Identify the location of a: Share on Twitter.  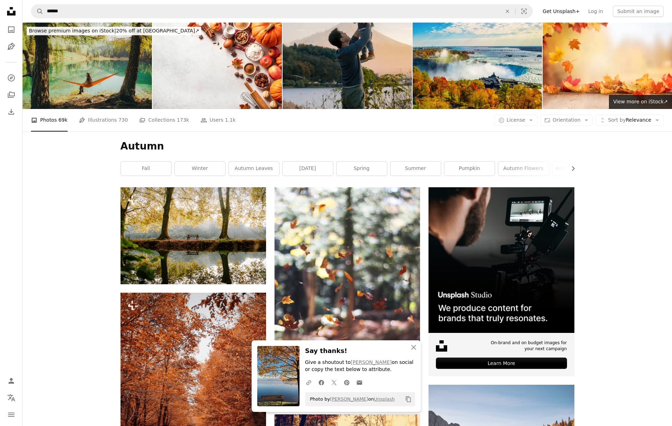
(334, 382).